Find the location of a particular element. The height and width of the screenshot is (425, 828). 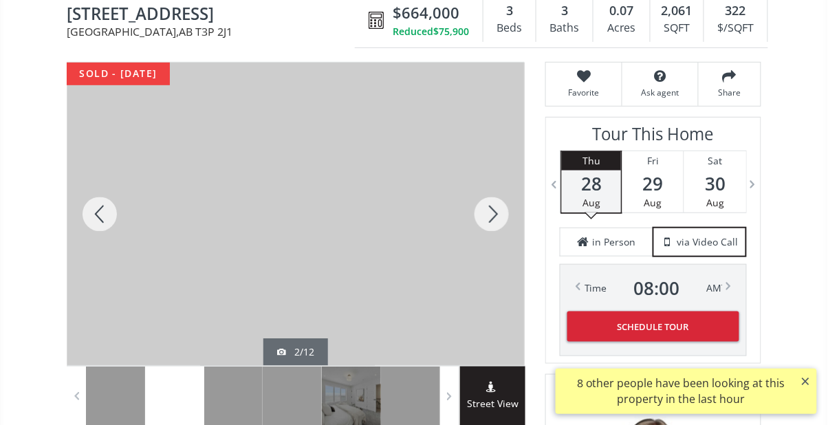

div: Sat is located at coordinates (715, 161).